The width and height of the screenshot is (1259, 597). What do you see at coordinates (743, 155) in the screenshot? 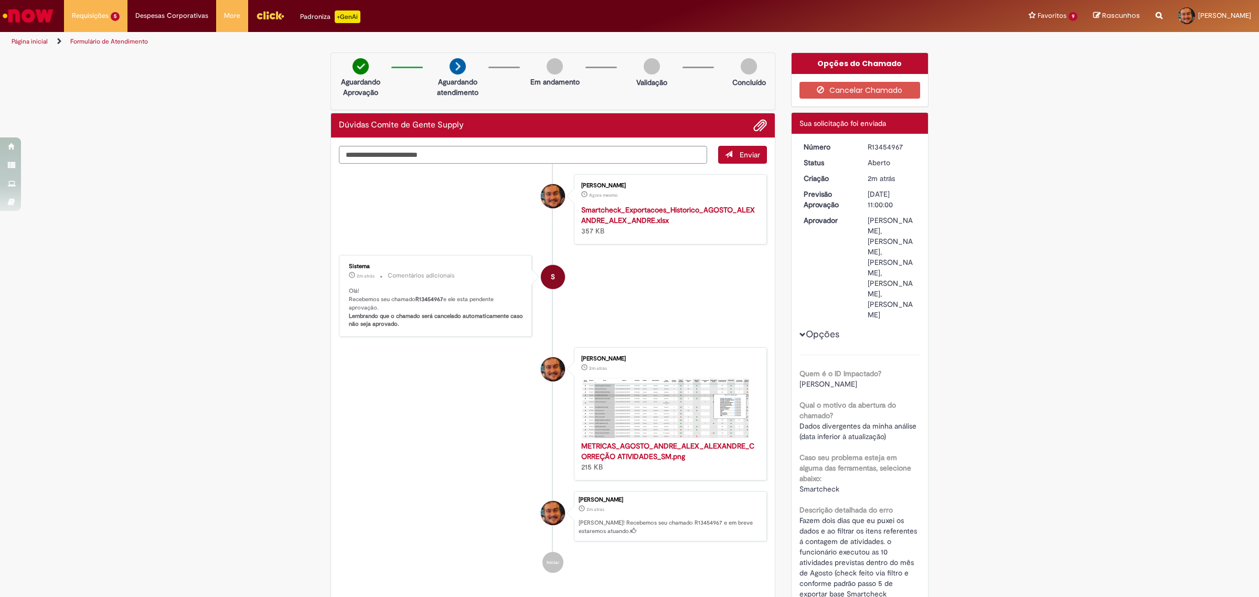
I see `button: Enviar` at bounding box center [743, 155].